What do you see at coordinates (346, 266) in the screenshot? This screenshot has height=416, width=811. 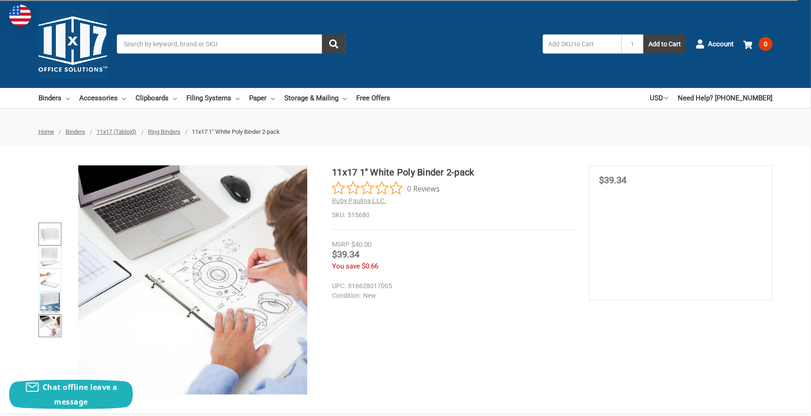 I see `span: You save` at bounding box center [346, 266].